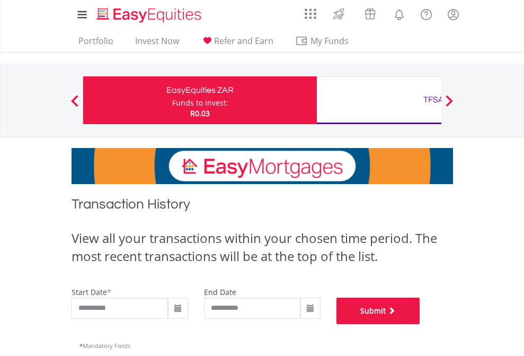 This screenshot has width=524, height=356. What do you see at coordinates (262, 166) in the screenshot?
I see `img: EasyMortage Promotion Banner` at bounding box center [262, 166].